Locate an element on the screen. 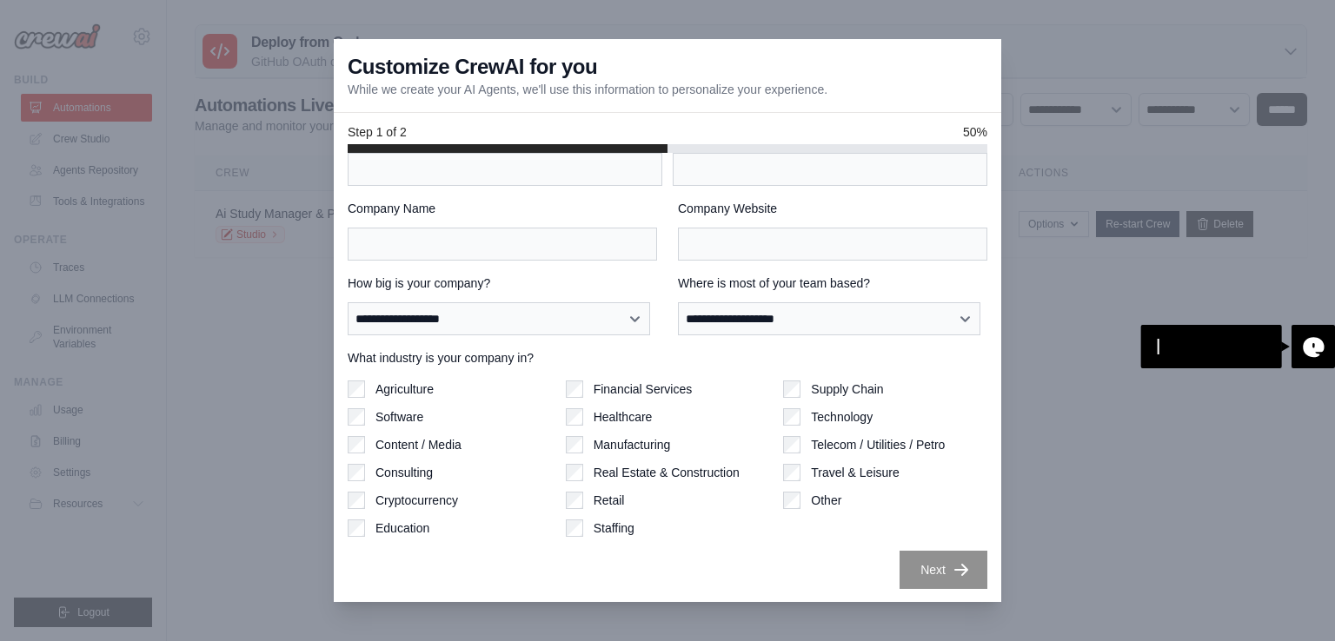 This screenshot has width=1335, height=641. label: Consulting is located at coordinates (404, 473).